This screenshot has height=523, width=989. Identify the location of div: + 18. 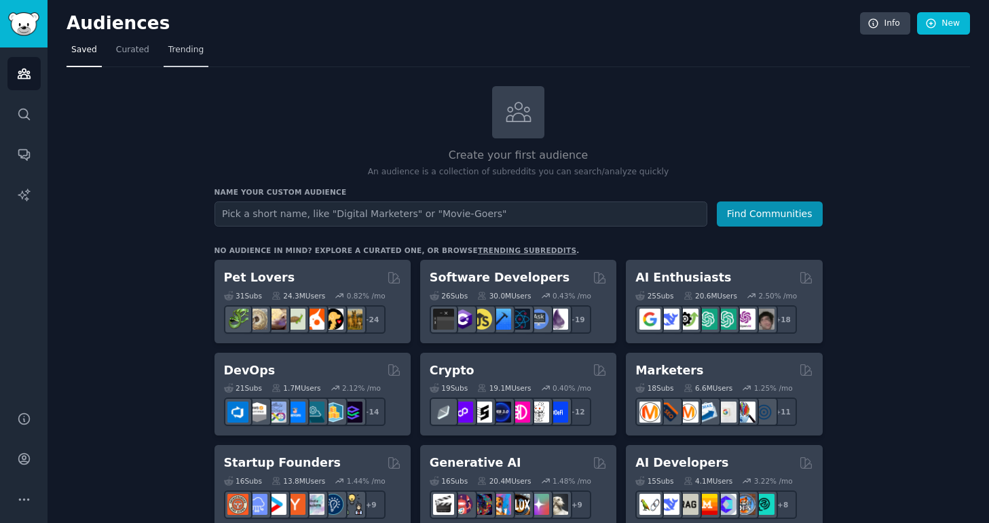
(783, 320).